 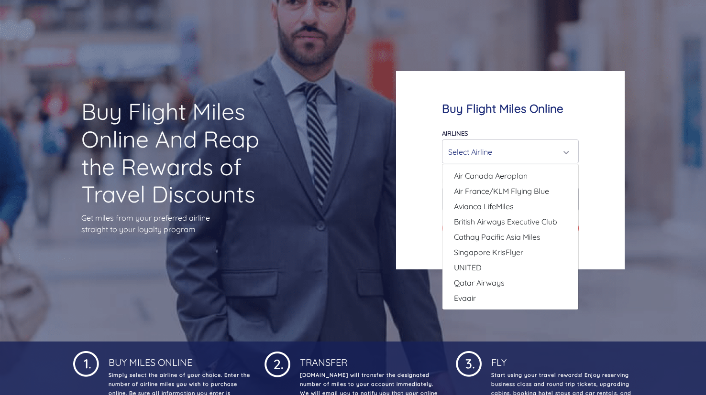 I want to click on span: Air Canada Aeroplan, so click(x=490, y=176).